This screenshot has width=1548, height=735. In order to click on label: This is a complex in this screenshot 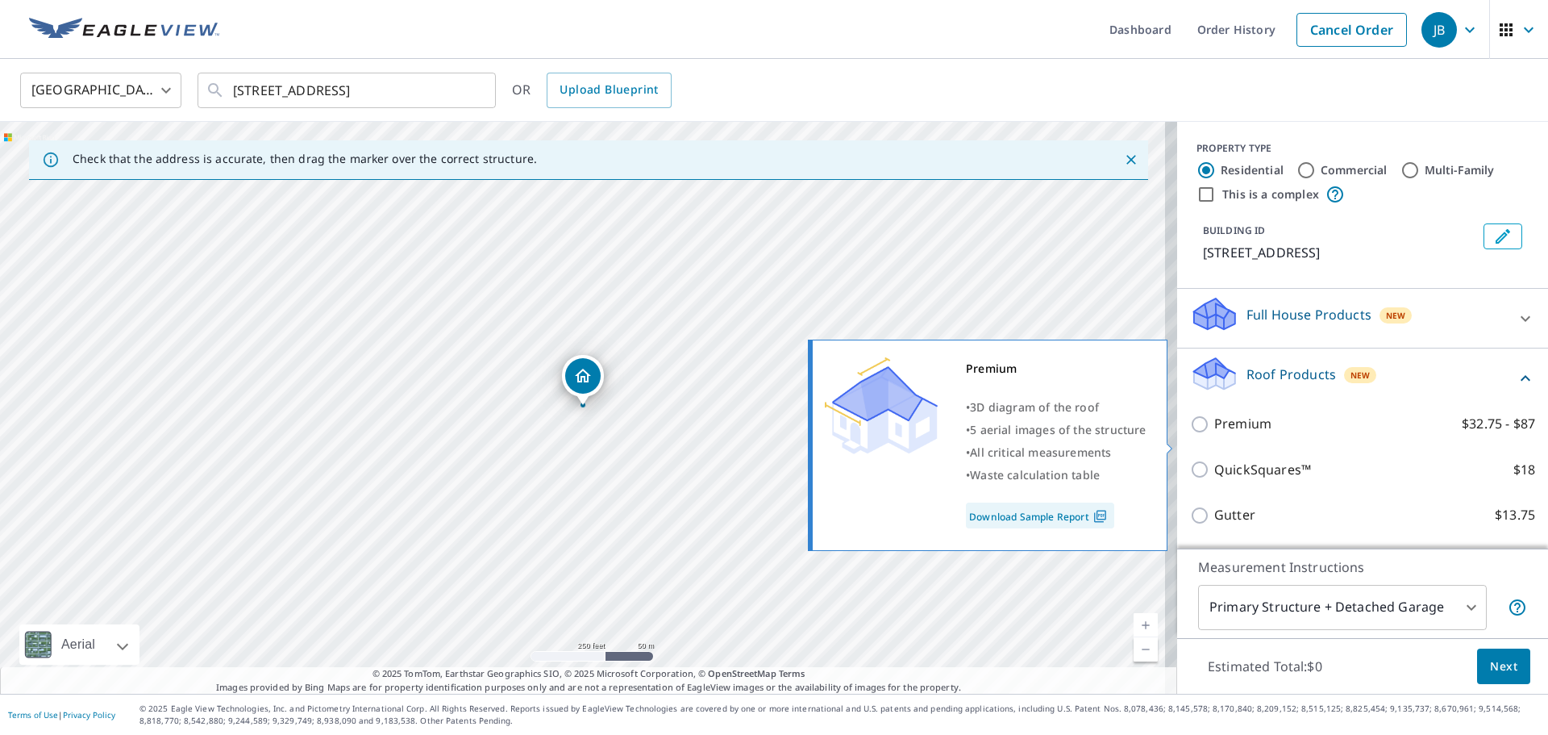, I will do `click(1271, 194)`.